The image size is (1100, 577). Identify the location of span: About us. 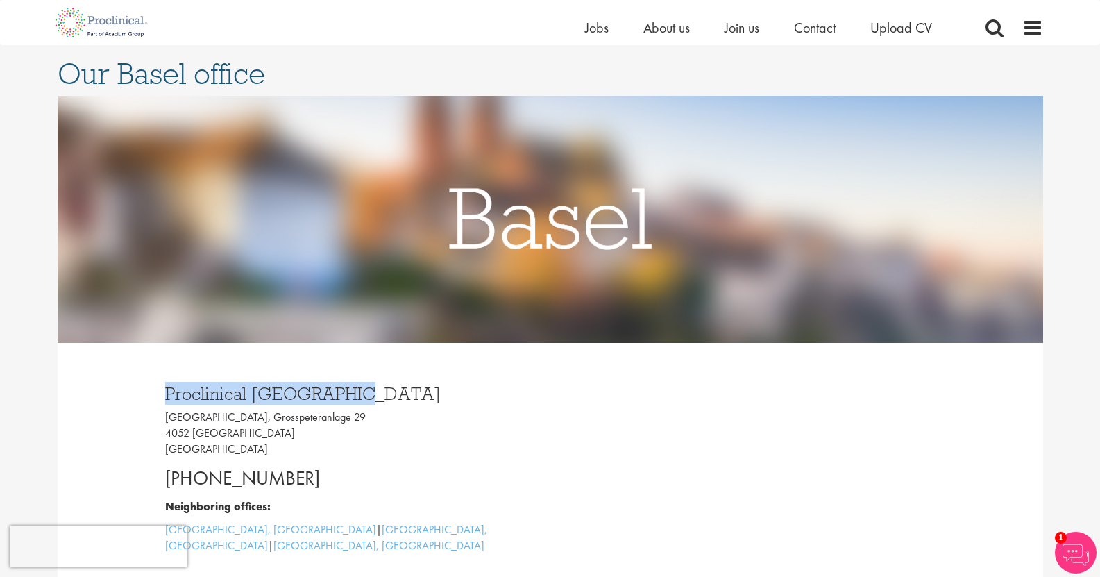
(666, 28).